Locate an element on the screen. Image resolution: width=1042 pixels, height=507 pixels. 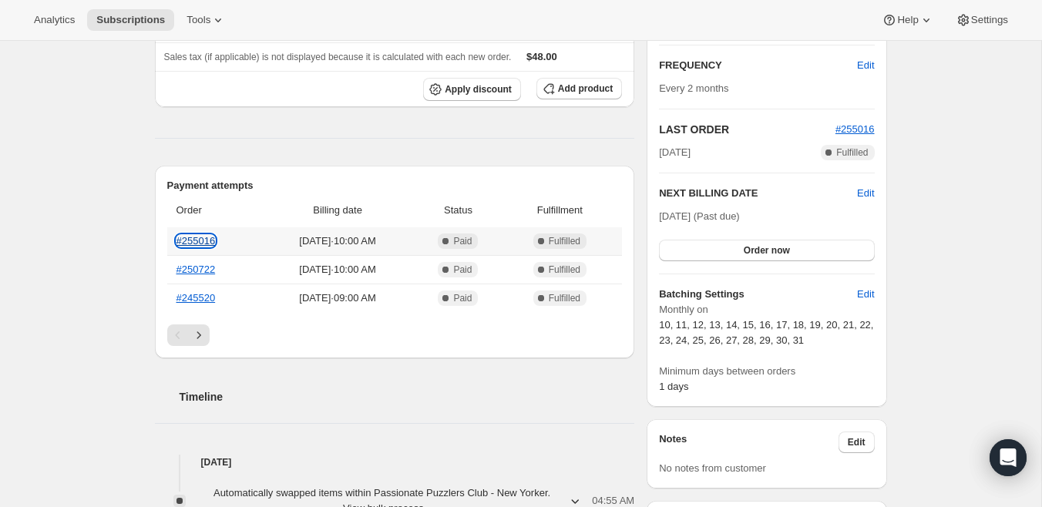
span: Status is located at coordinates (458, 210).